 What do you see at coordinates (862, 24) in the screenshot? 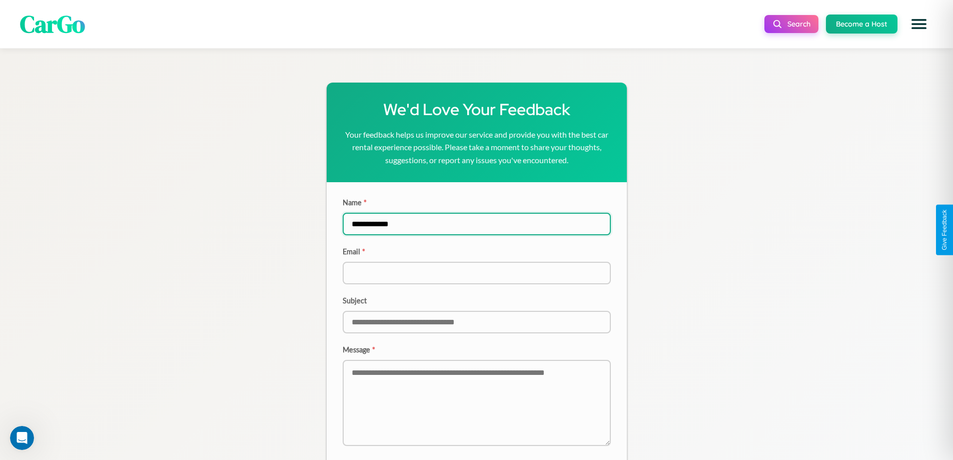
I see `button: Become a Host` at bounding box center [862, 24].